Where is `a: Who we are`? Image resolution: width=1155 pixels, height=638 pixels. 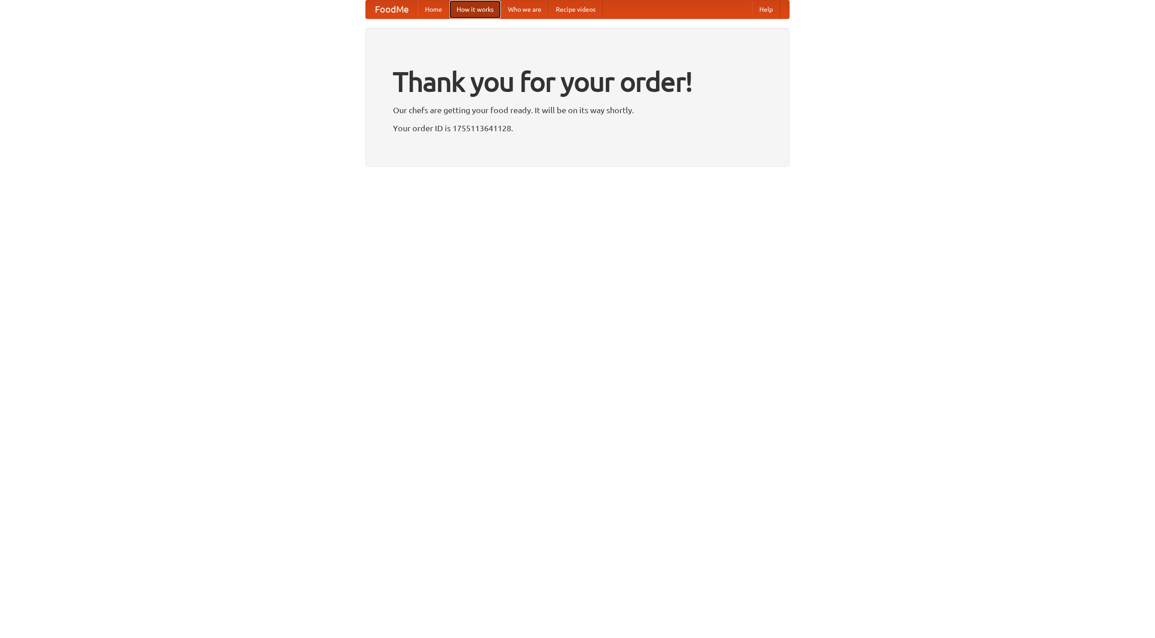 a: Who we are is located at coordinates (525, 9).